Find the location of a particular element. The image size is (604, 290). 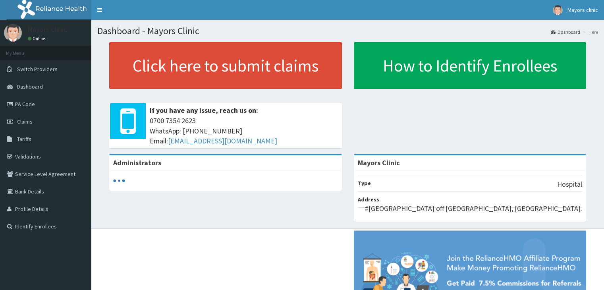

a: Online is located at coordinates (37, 39).